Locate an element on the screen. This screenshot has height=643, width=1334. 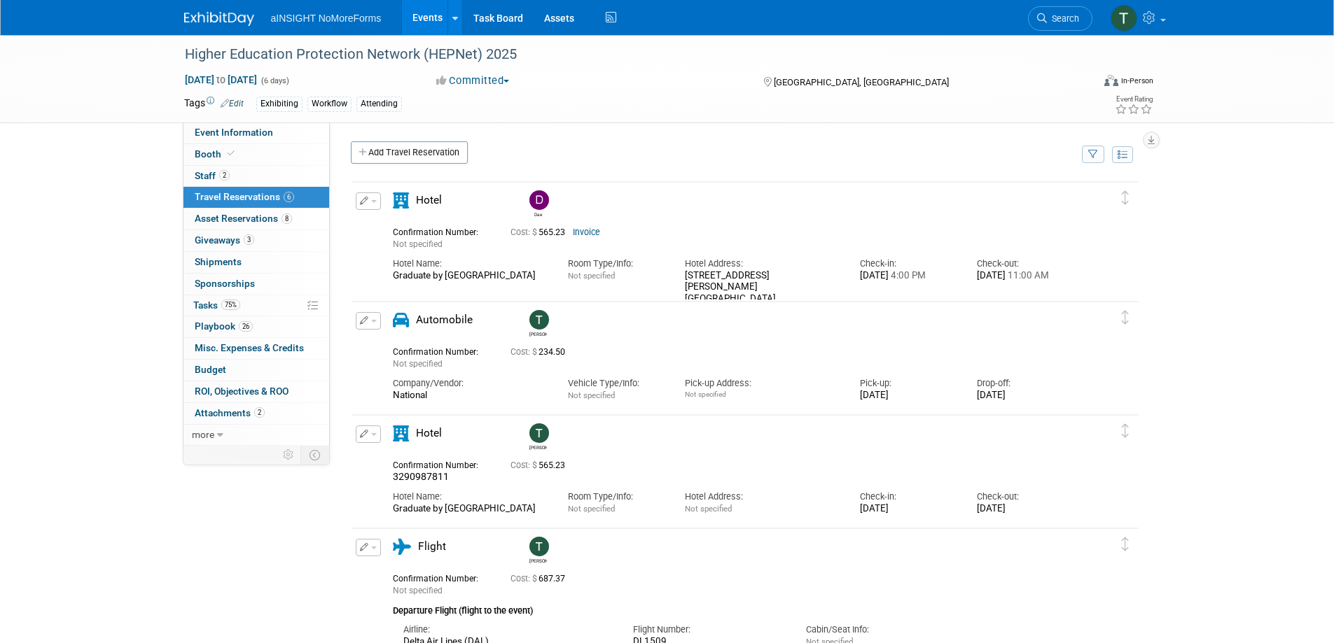
div: In-Person is located at coordinates (1136, 81).